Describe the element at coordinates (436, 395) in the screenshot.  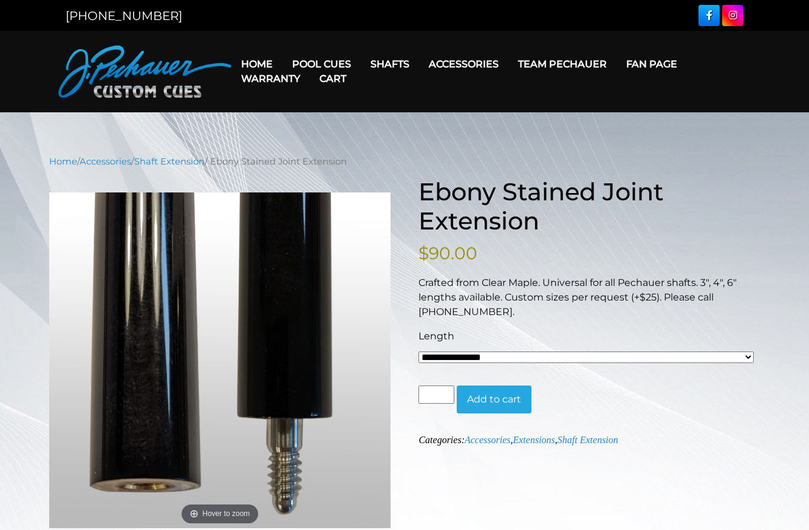
I see `input: Product quantity` at that location.